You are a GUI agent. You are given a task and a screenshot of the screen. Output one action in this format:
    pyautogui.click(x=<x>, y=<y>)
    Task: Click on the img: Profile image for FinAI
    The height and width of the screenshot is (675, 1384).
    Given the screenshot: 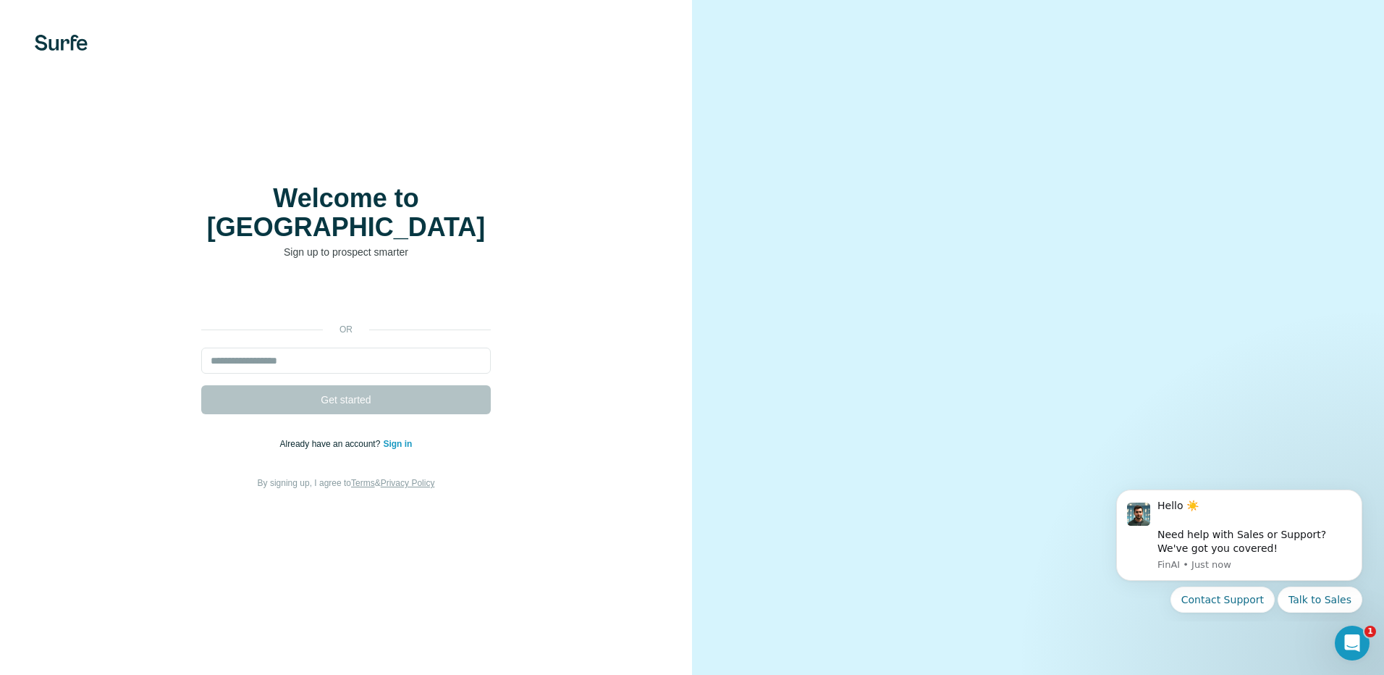 What is the action you would take?
    pyautogui.click(x=44, y=38)
    